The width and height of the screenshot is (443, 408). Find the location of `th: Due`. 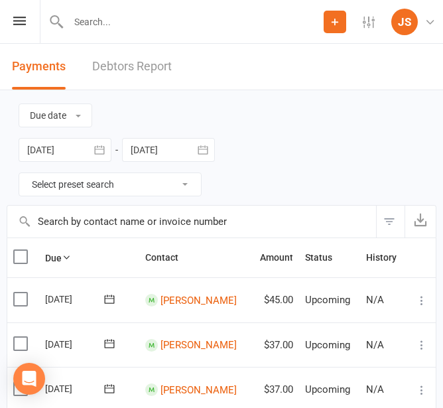

th: Due is located at coordinates (89, 257).